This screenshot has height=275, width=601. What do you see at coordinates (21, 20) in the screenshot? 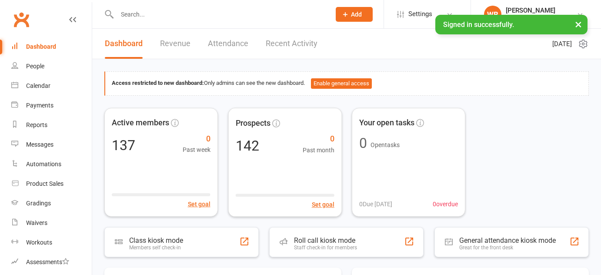
I see `a: Clubworx` at bounding box center [21, 20].